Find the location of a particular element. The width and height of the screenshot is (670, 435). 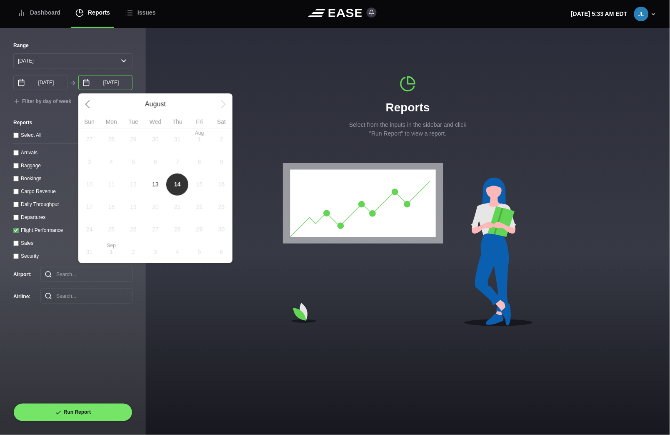

label: Arrivals is located at coordinates (29, 153).